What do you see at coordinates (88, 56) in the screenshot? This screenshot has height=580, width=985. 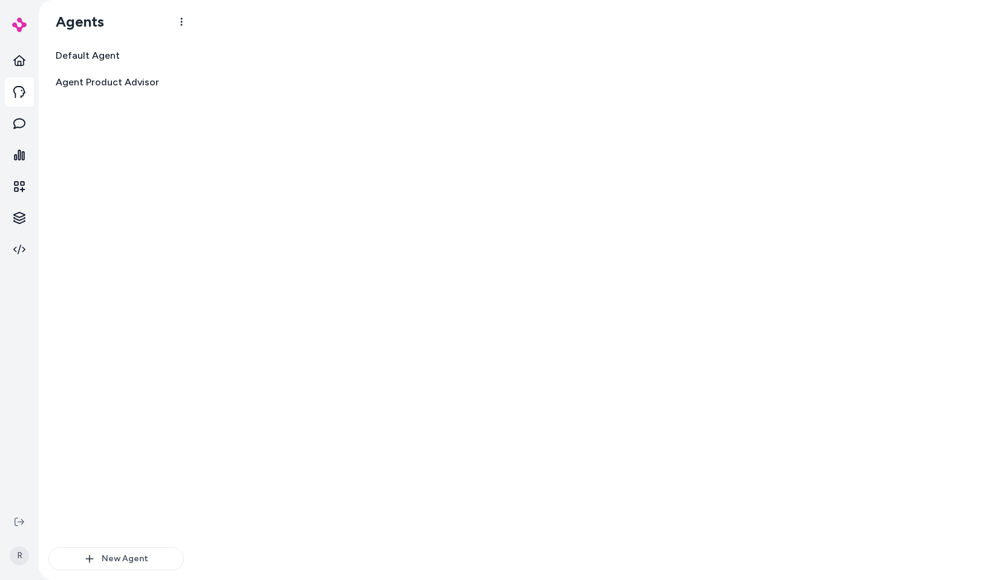 I see `span: Default Agent` at bounding box center [88, 56].